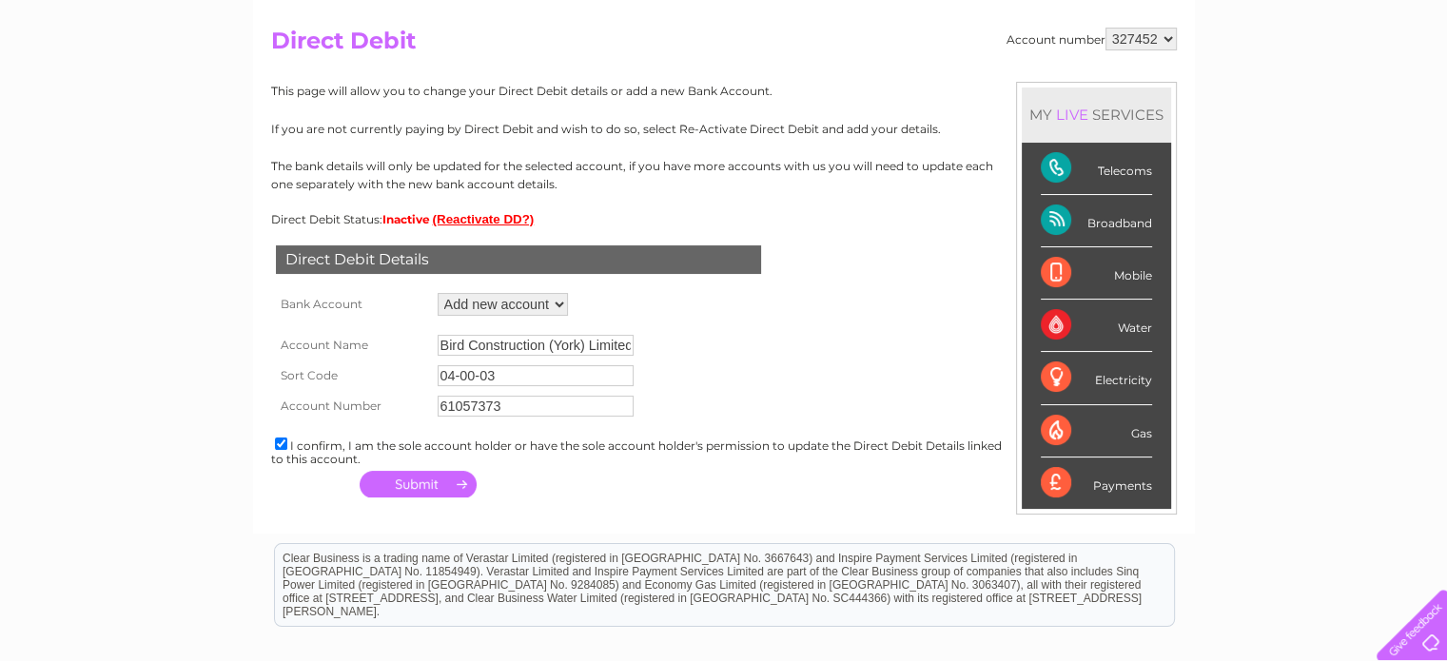  I want to click on div: Gas, so click(1096, 431).